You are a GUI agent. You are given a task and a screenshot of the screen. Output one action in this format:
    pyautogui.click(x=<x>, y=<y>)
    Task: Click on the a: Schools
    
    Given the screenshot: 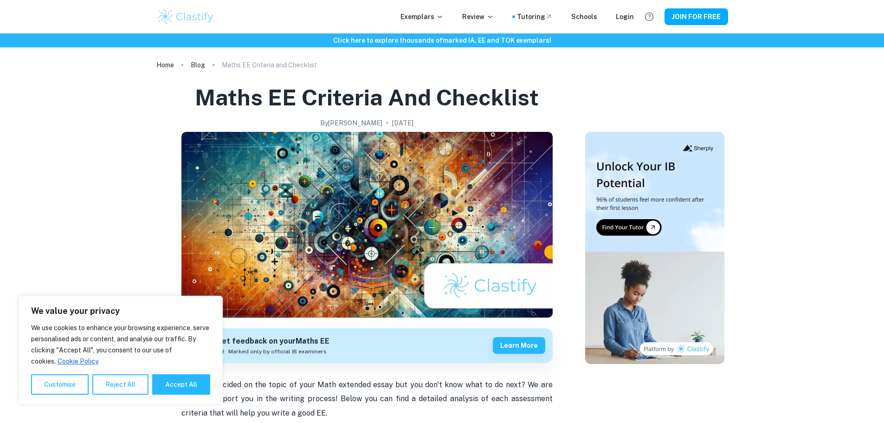 What is the action you would take?
    pyautogui.click(x=584, y=17)
    